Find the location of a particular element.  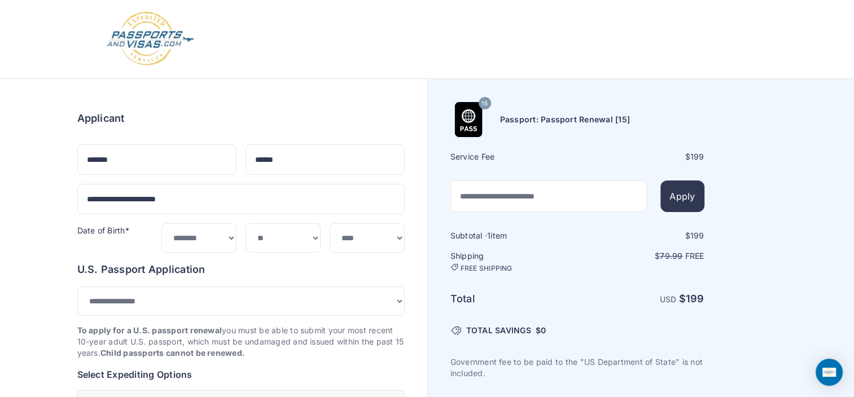

span: TOTAL SAVINGS is located at coordinates (498, 331).